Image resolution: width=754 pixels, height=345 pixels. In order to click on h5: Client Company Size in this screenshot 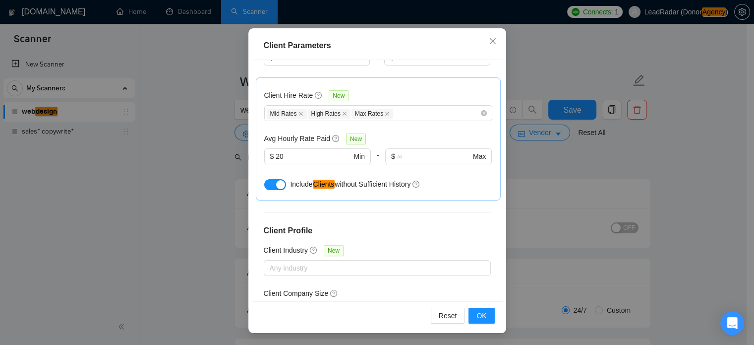, I will do `click(296, 293)`.